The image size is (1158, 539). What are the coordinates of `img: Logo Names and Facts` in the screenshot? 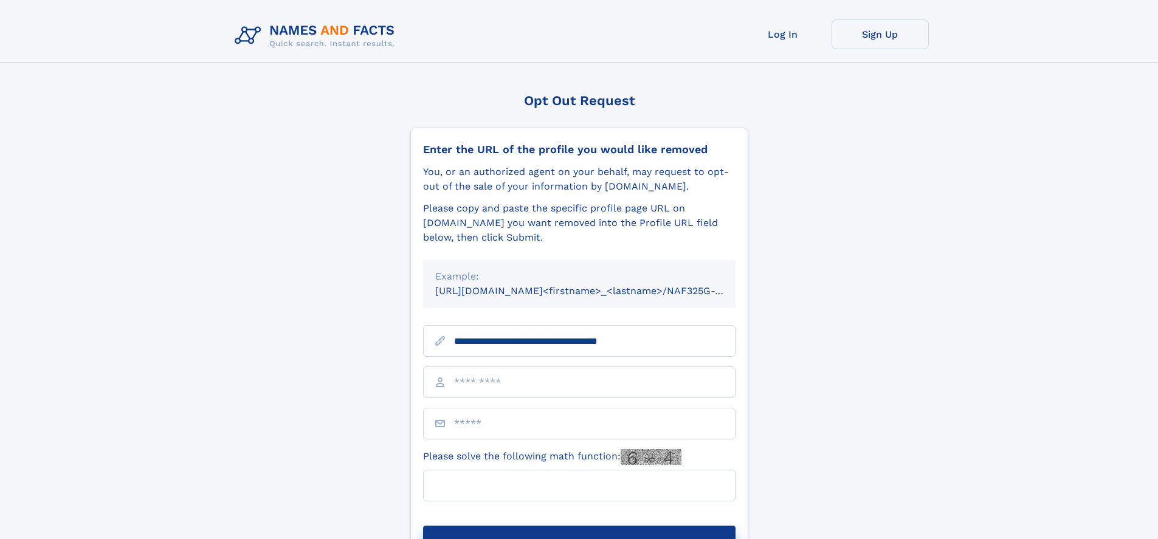 It's located at (317, 36).